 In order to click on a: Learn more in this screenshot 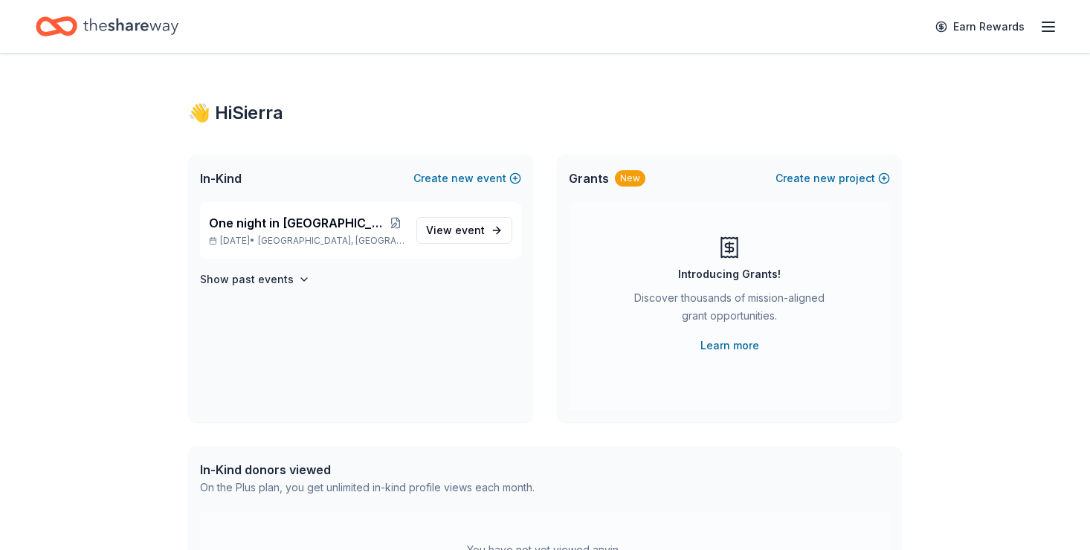, I will do `click(729, 346)`.